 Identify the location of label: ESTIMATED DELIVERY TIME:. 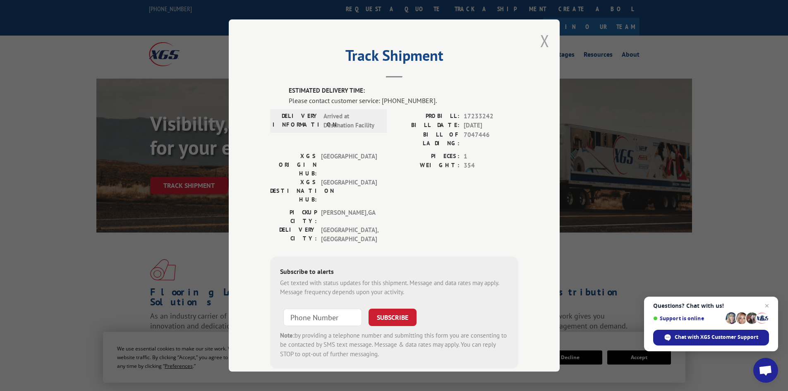
(403, 91).